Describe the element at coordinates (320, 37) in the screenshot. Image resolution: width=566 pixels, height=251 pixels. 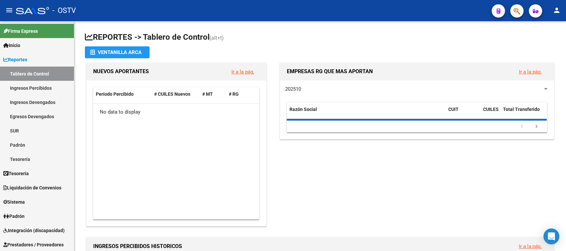
I see `h1: REPORTES -> Tablero de Control` at that location.